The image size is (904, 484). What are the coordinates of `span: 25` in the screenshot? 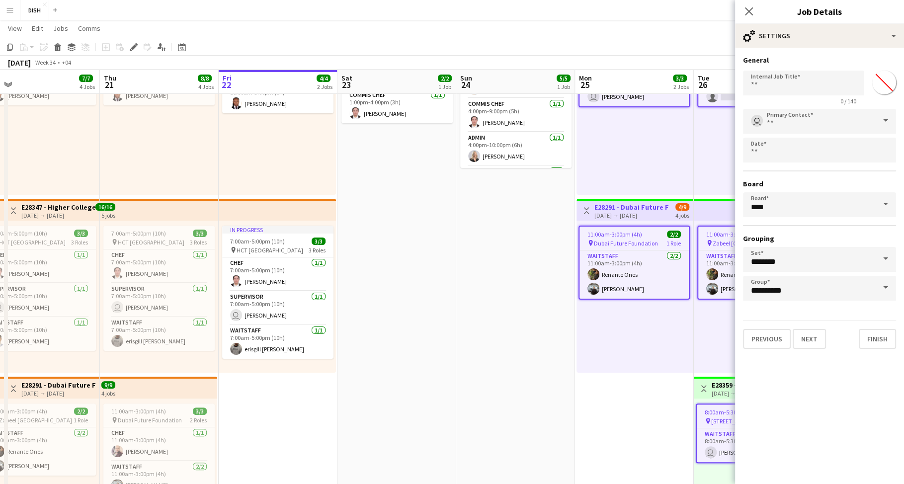 It's located at (584, 84).